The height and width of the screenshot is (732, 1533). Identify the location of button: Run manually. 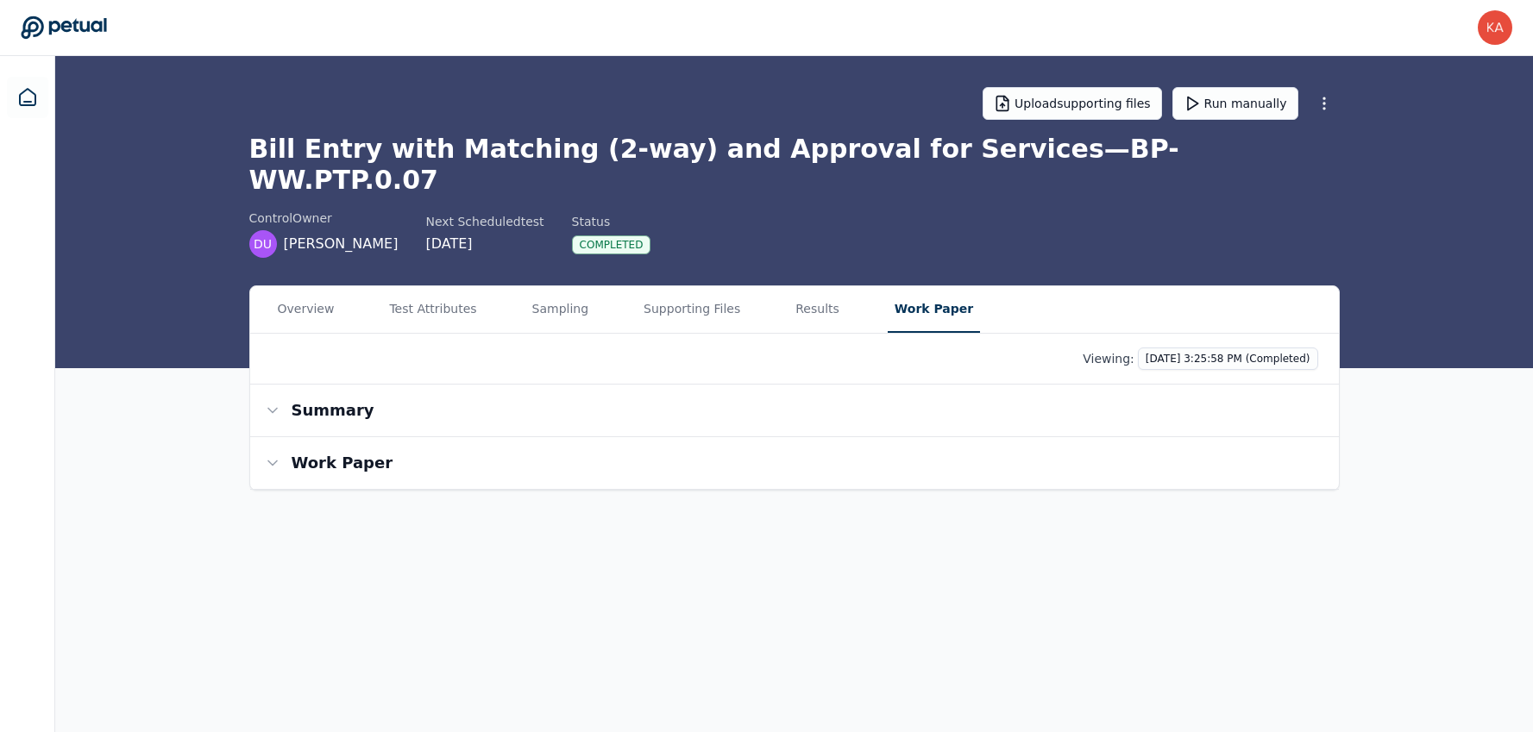
(1235, 103).